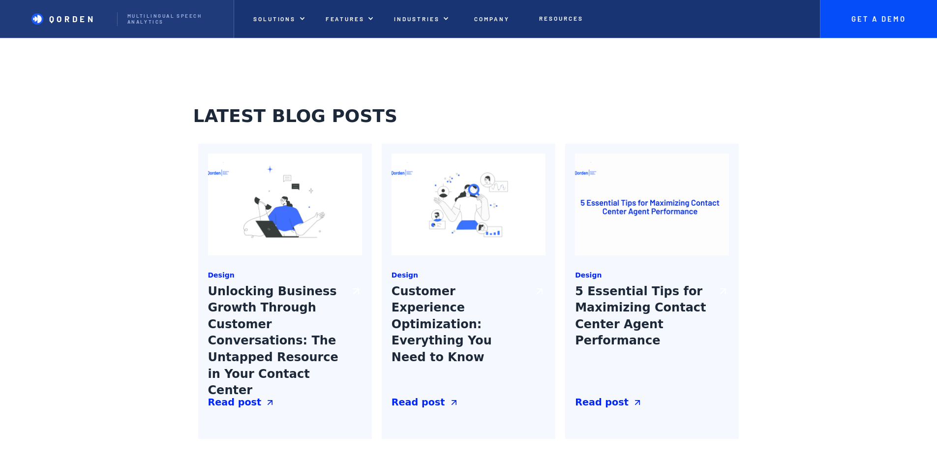 The height and width of the screenshot is (465, 937). Describe the element at coordinates (651, 337) in the screenshot. I see `a: 5 Essential Tips for Maximizing Contact Center Agent Performance` at that location.